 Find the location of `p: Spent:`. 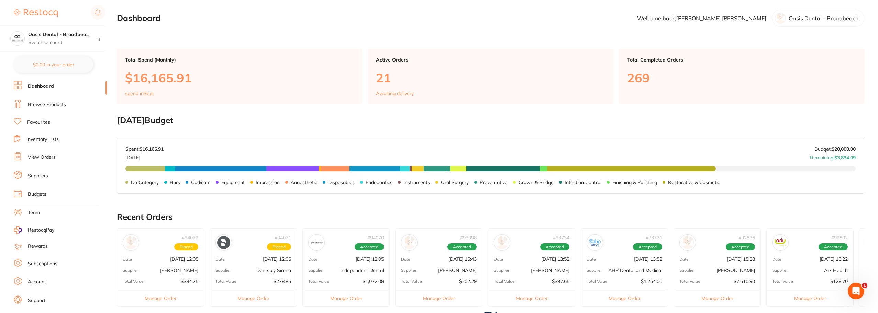

p: Spent: is located at coordinates (144, 149).